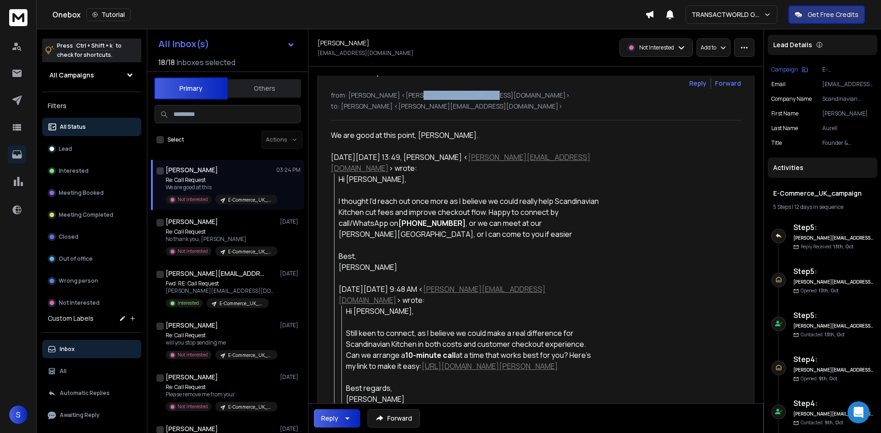  What do you see at coordinates (221, 284) in the screenshot?
I see `p: Fwd: RE: Call Request` at bounding box center [221, 284].